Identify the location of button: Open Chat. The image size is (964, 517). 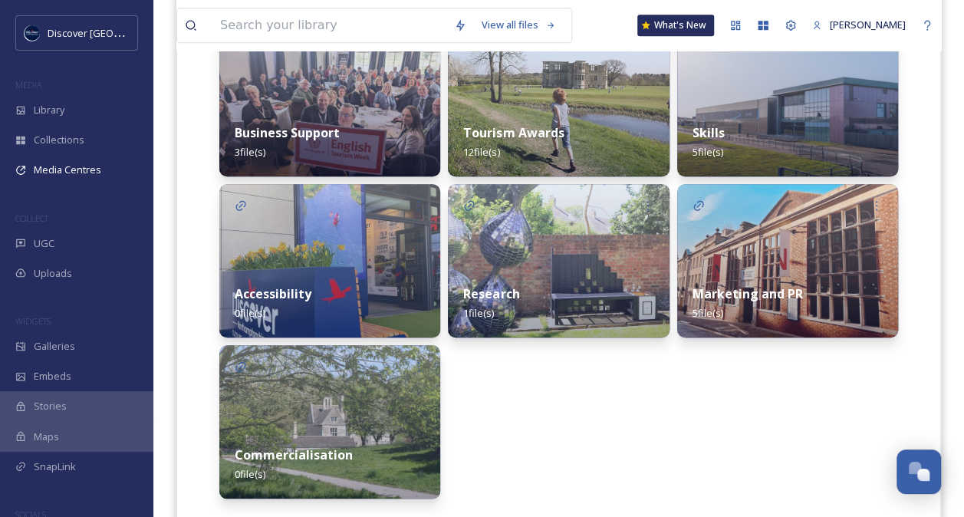
(918, 471).